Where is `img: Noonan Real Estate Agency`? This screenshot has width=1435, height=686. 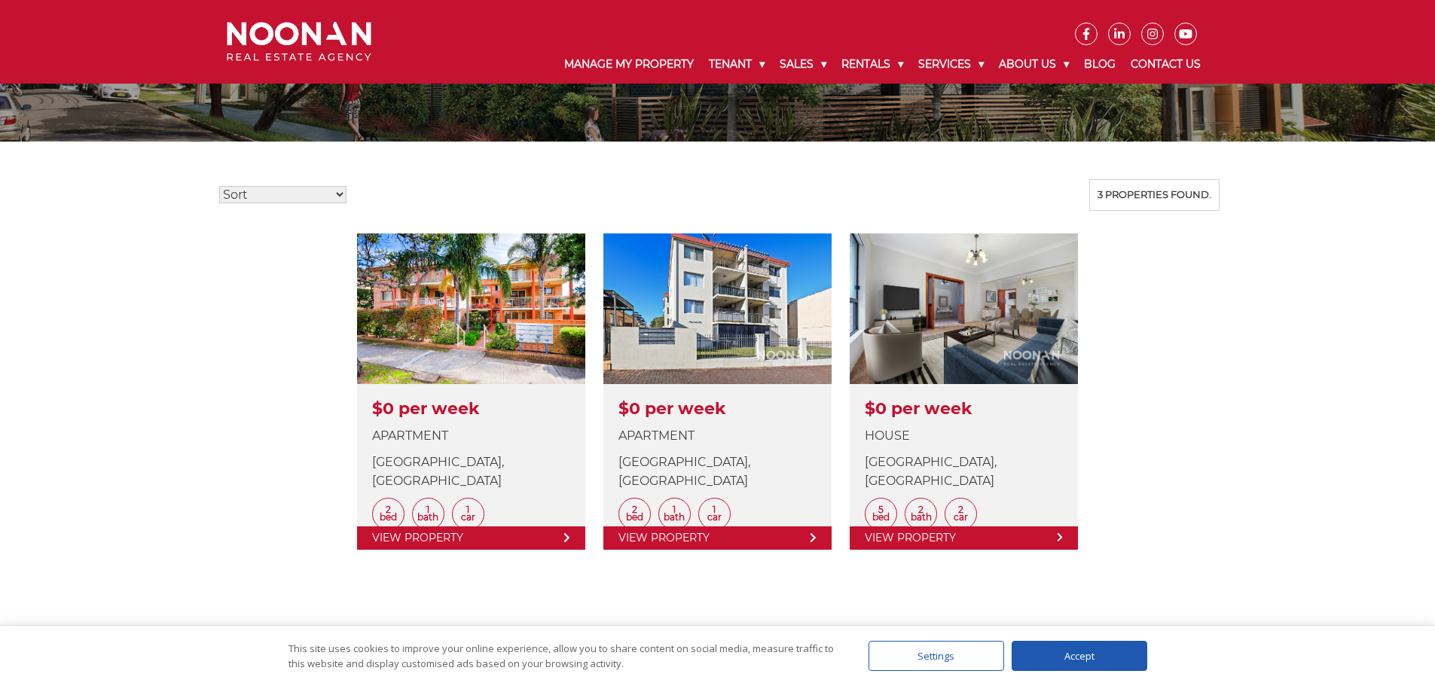 img: Noonan Real Estate Agency is located at coordinates (299, 41).